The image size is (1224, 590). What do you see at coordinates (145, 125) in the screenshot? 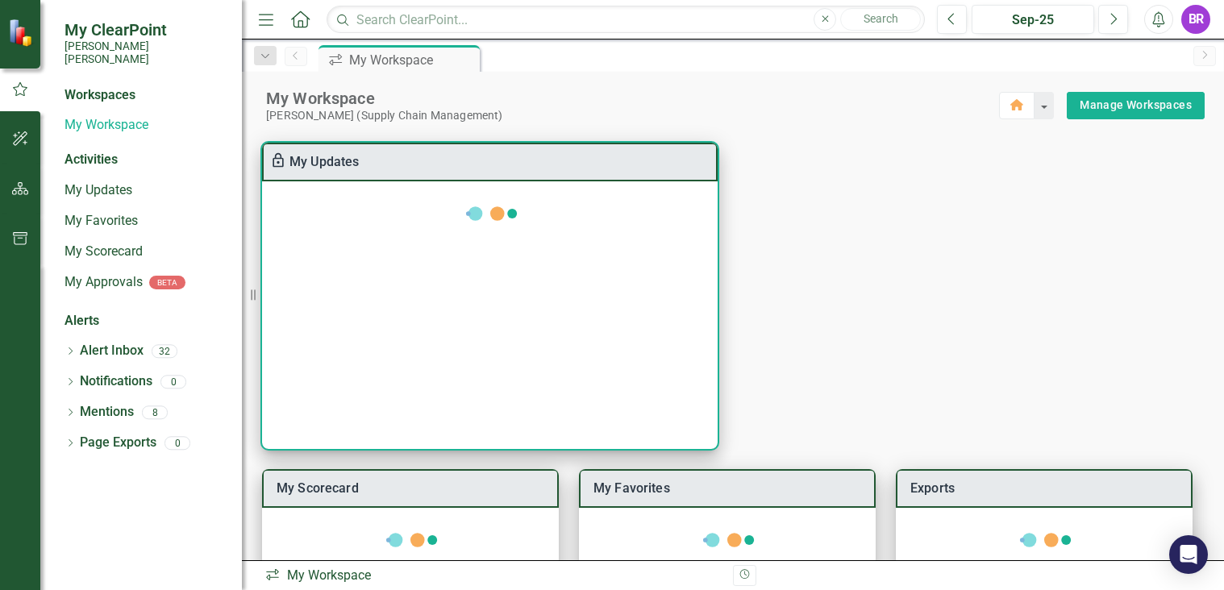
I see `a: My Workspace` at bounding box center [145, 125].